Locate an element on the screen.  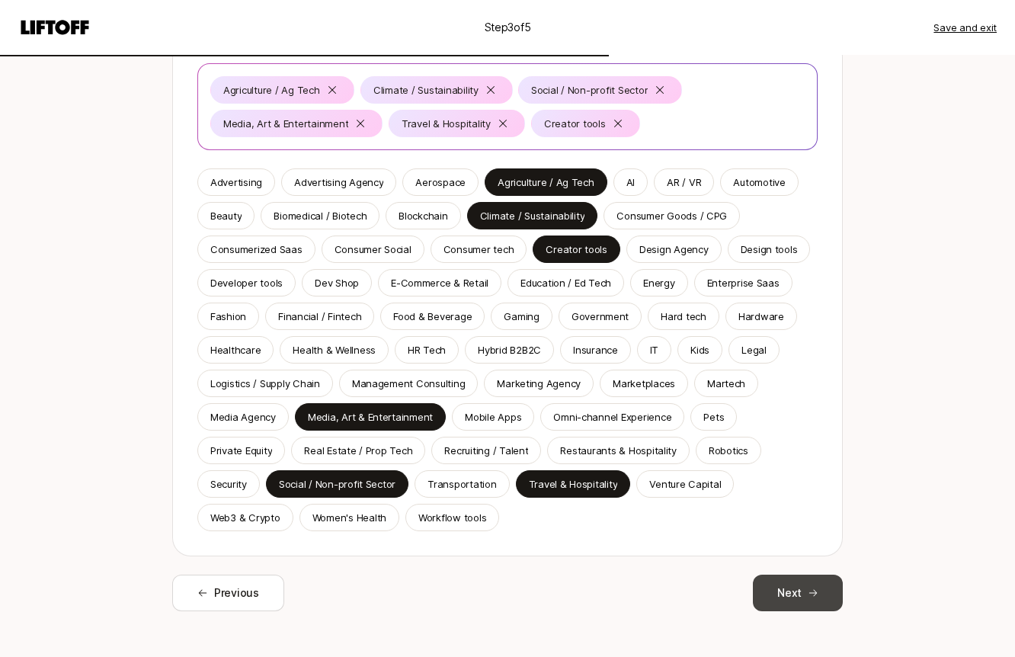
p: Security is located at coordinates (229, 484).